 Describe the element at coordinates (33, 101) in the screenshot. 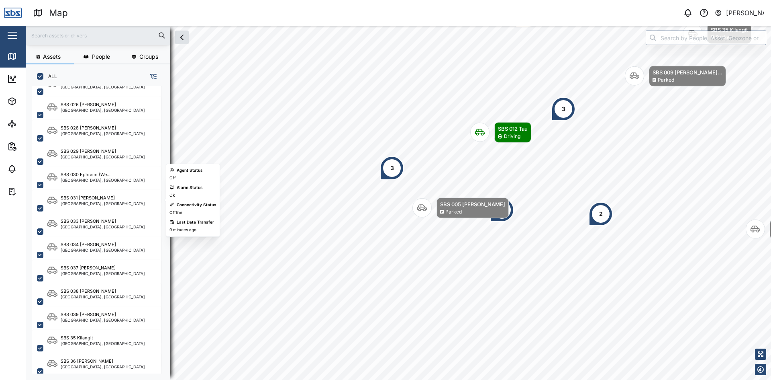

I see `div: Assets` at that location.